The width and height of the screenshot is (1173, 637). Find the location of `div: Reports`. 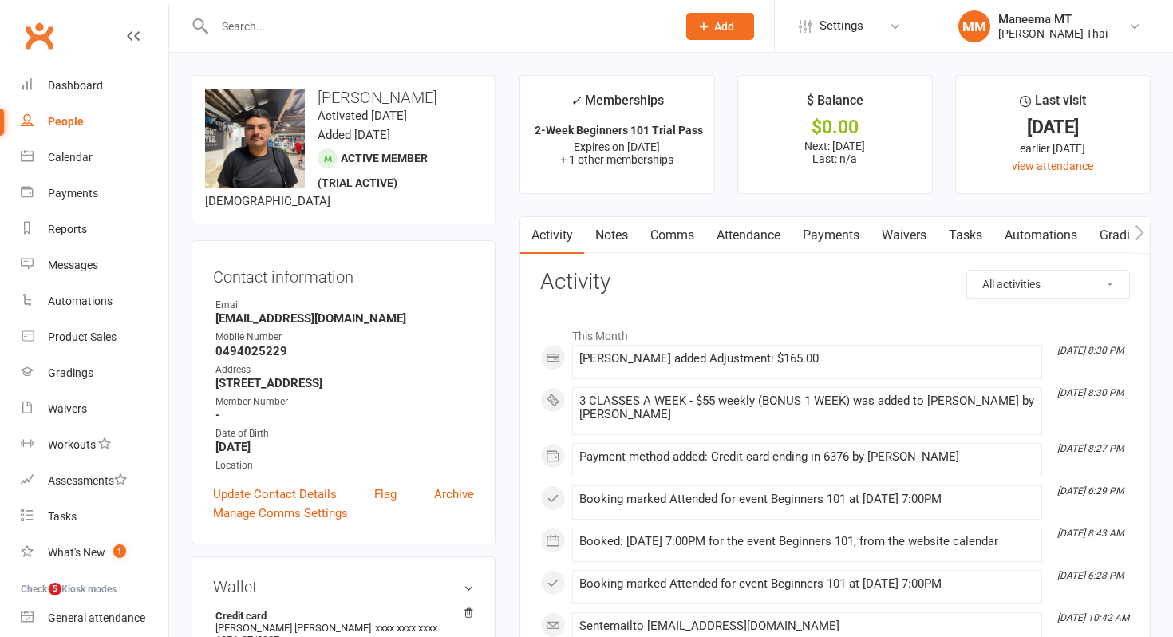

div: Reports is located at coordinates (67, 229).